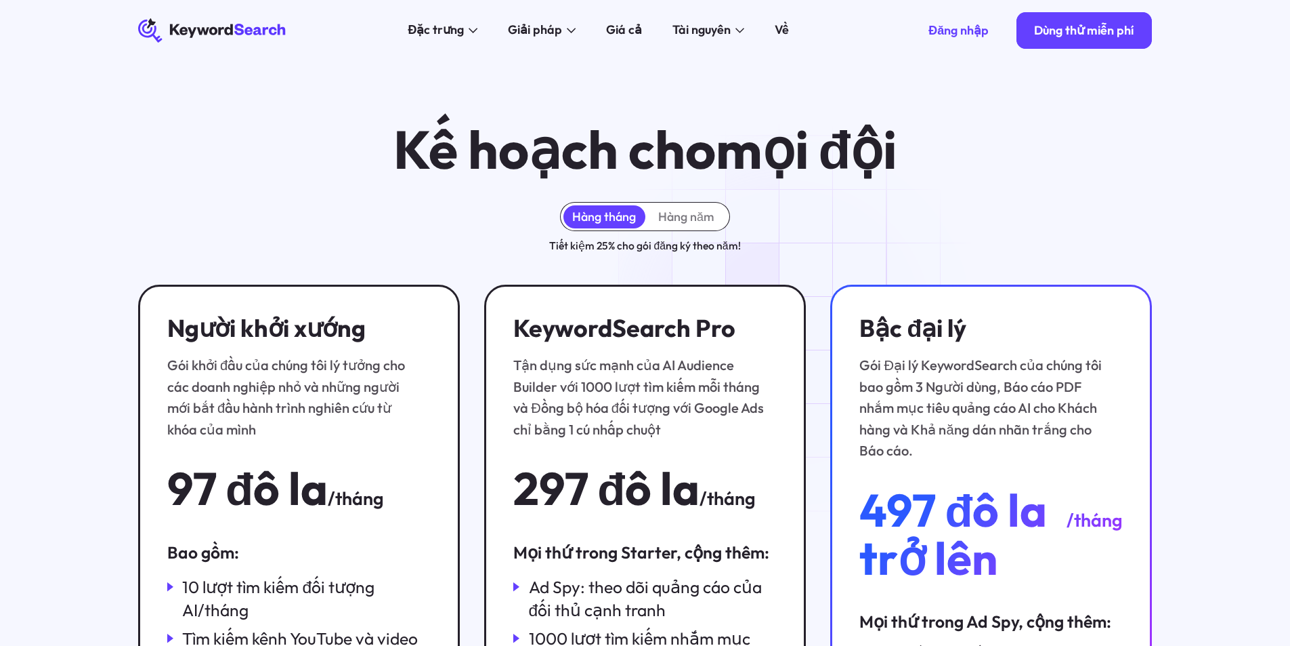 Image resolution: width=1290 pixels, height=646 pixels. What do you see at coordinates (953, 533) in the screenshot?
I see `font: 497 đô la trở lên` at bounding box center [953, 533].